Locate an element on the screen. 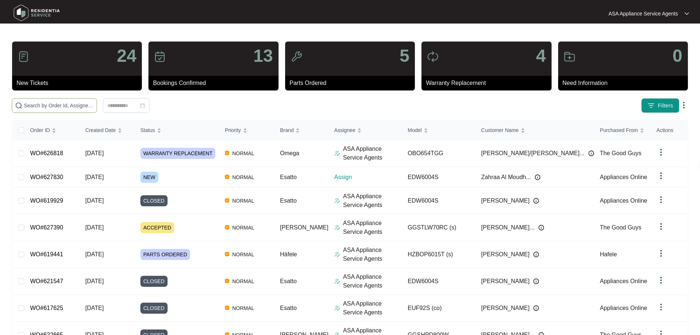  td: EUF92S (co) is located at coordinates (439, 308).